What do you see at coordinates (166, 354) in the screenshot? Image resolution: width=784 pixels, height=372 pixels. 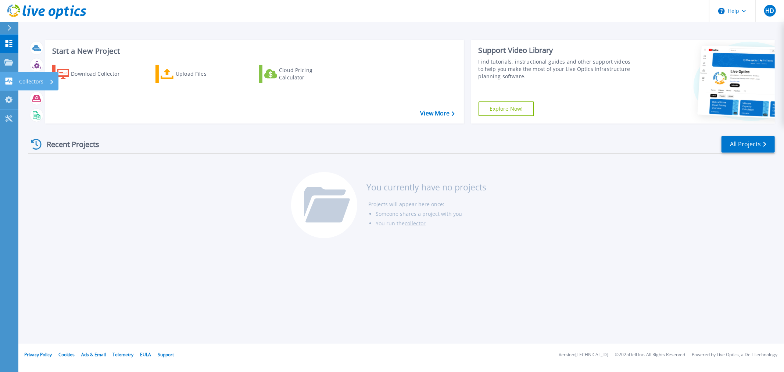 I see `a: Support` at bounding box center [166, 354].